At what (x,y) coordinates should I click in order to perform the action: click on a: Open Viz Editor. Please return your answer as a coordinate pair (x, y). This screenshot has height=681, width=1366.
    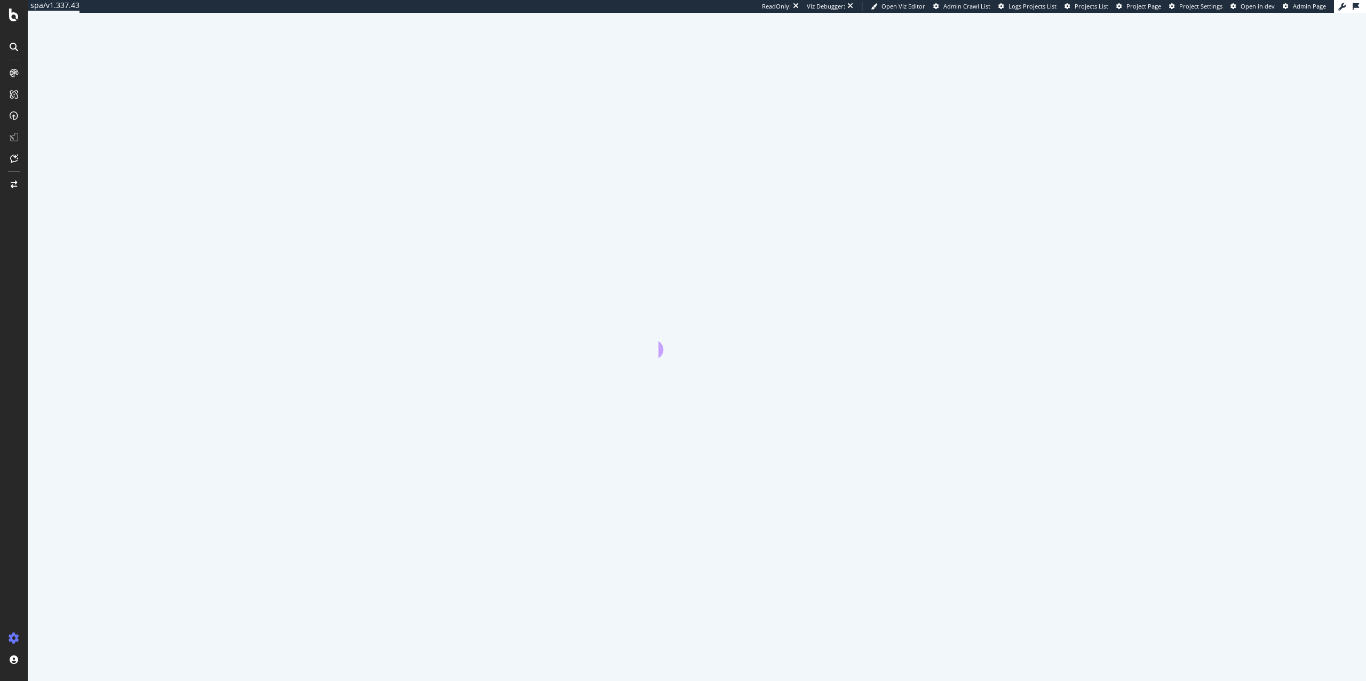
    Looking at the image, I should click on (898, 6).